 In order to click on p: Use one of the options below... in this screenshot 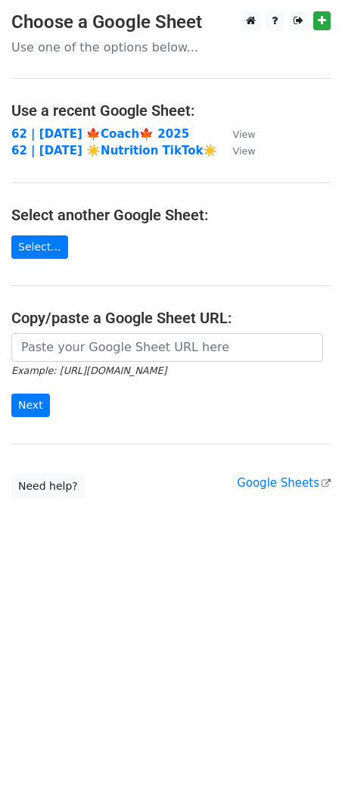, I will do `click(171, 47)`.